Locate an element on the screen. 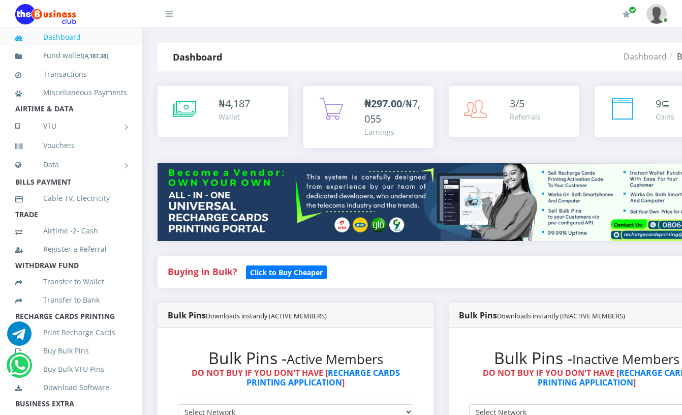 The width and height of the screenshot is (682, 415). small: Active Members is located at coordinates (335, 359).